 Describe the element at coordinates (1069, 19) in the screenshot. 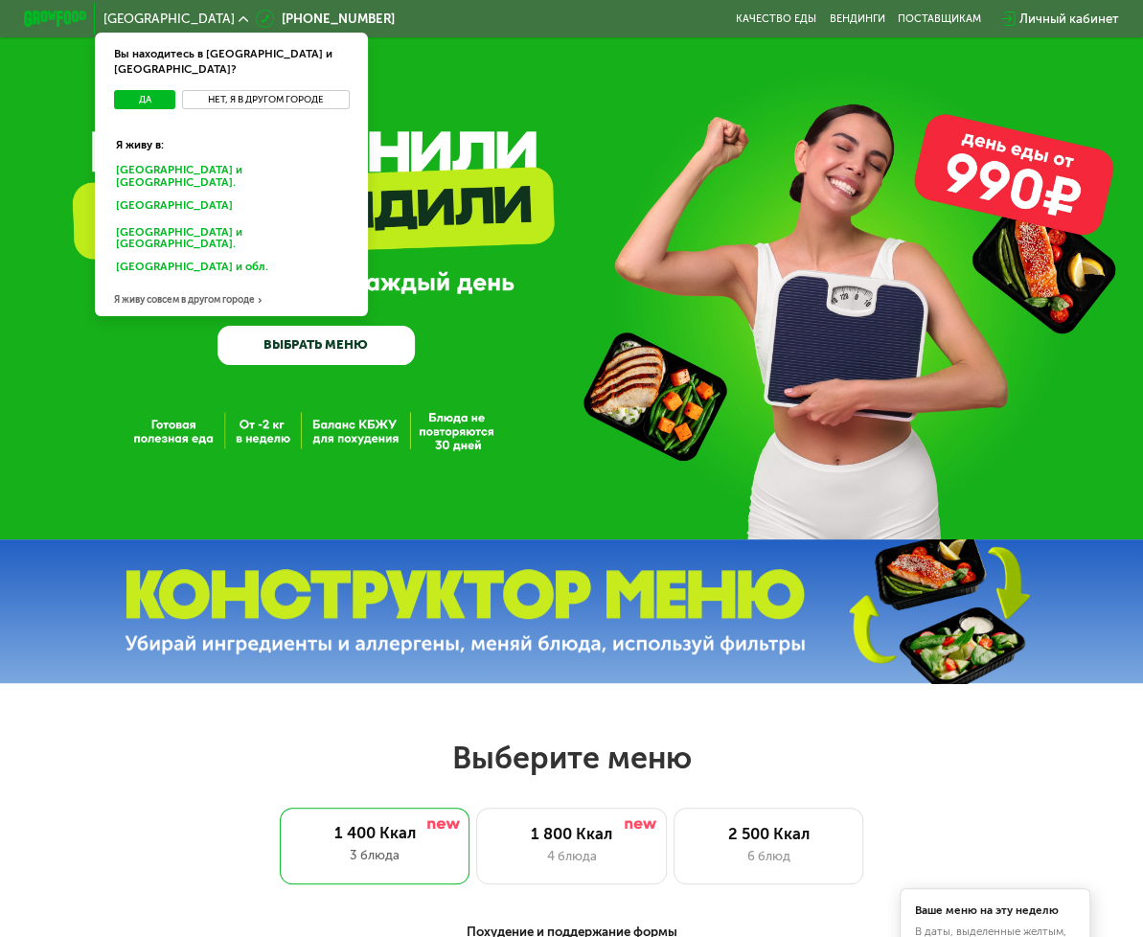

I see `div: Личный кабинет` at that location.